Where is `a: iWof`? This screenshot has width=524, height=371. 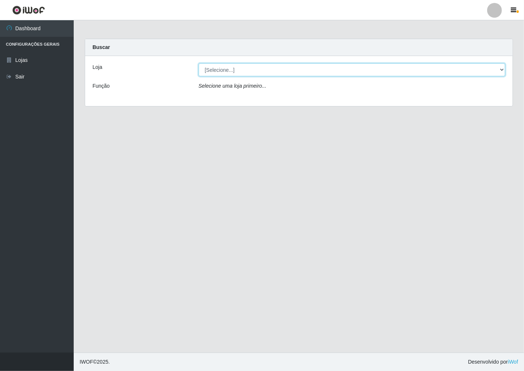 a: iWof is located at coordinates (513, 362).